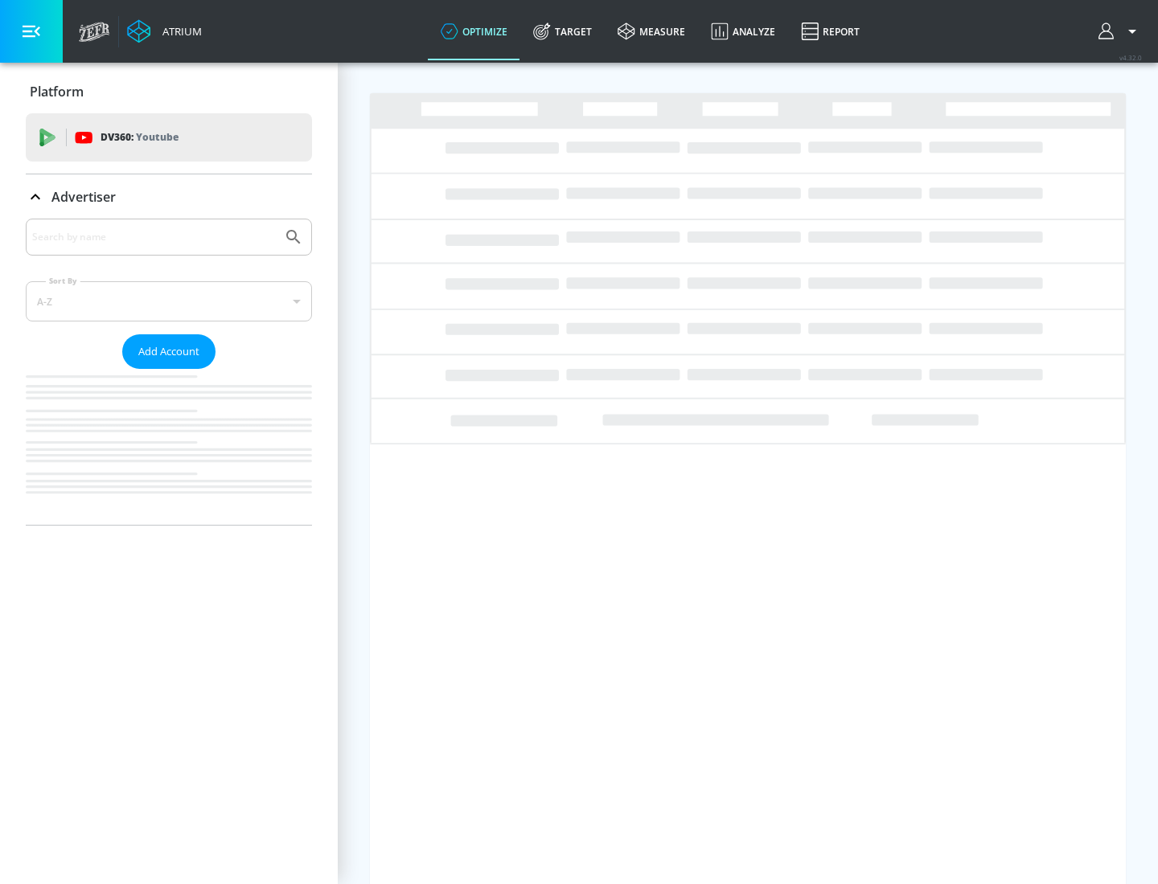 This screenshot has height=884, width=1158. I want to click on input: Search by name, so click(154, 237).